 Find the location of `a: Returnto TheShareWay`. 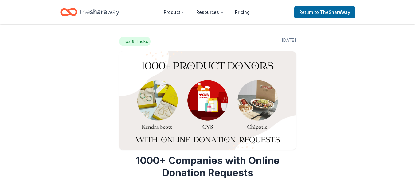

a: Returnto TheShareWay is located at coordinates (324, 12).